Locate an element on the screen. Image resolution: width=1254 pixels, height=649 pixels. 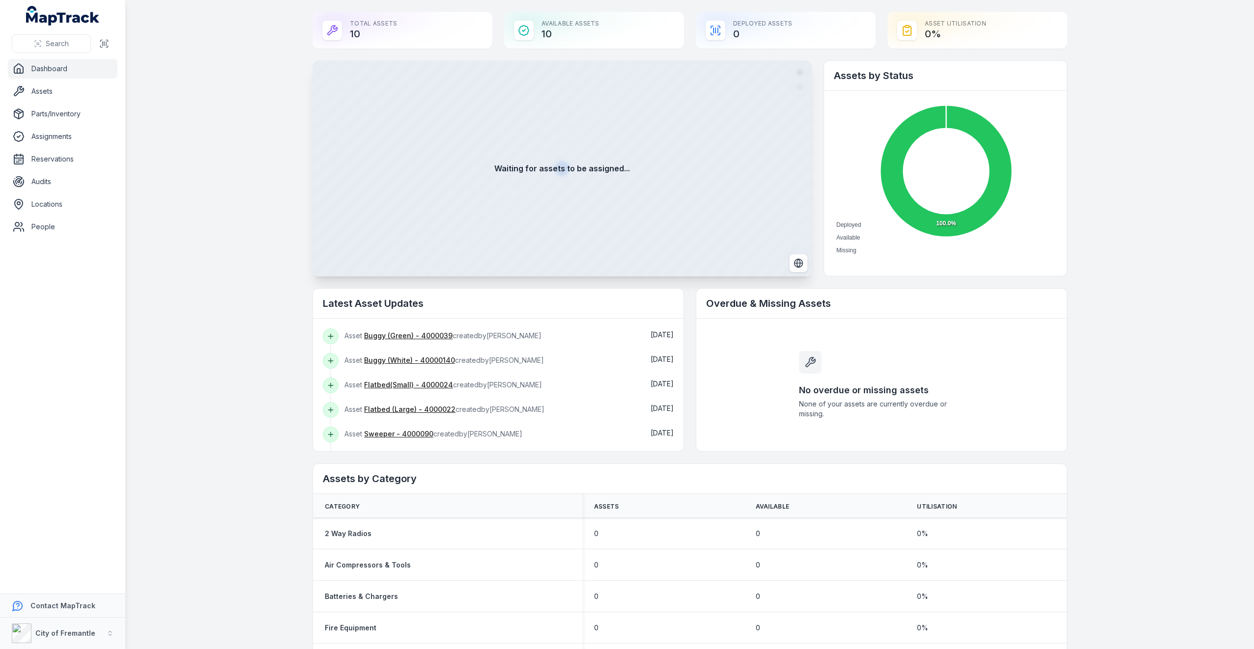
button: Search is located at coordinates (51, 44).